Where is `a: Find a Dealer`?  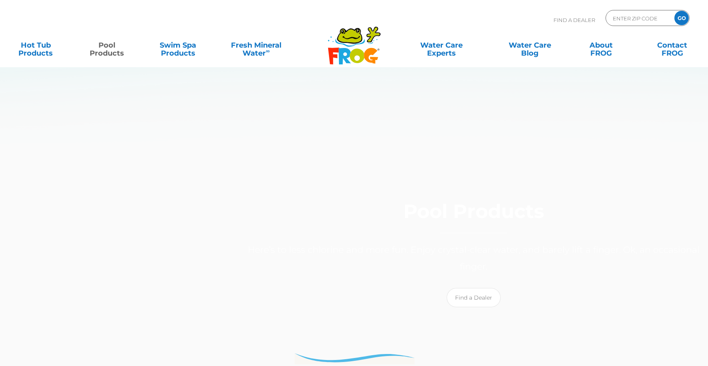 a: Find a Dealer is located at coordinates (473, 298).